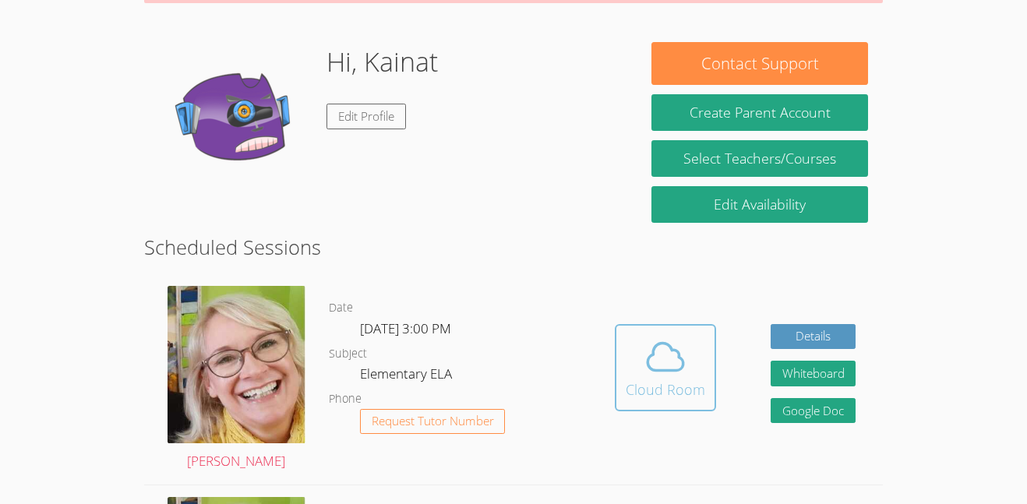  Describe the element at coordinates (760, 112) in the screenshot. I see `button: Create Parent Account` at that location.